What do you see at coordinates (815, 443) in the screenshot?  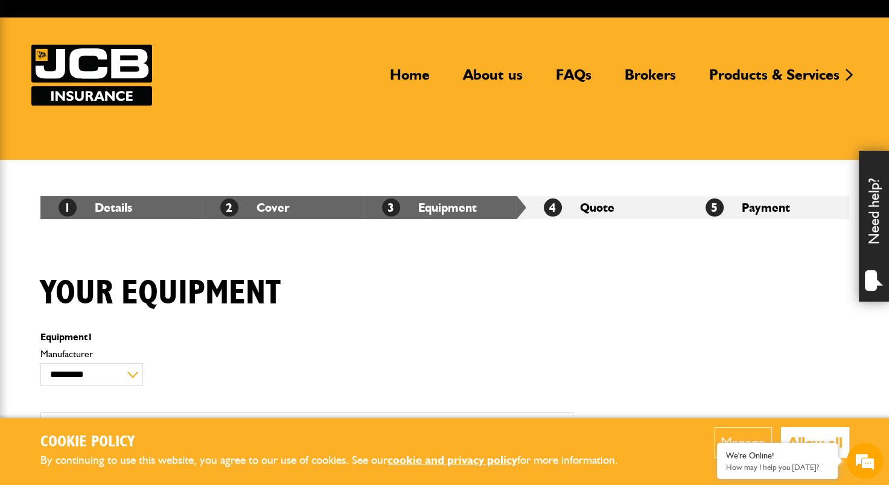 I see `button: Allow all` at bounding box center [815, 443].